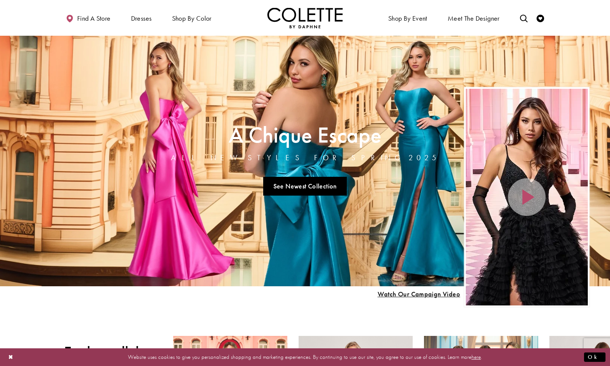 The width and height of the screenshot is (610, 366). Describe the element at coordinates (305, 357) in the screenshot. I see `p: Website uses cookies to give you personalized shopping and marketing experiences. By continuing t...` at that location.